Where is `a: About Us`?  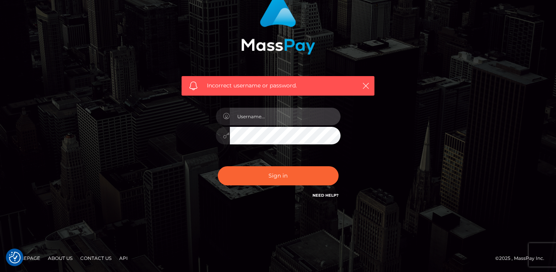
a: About Us is located at coordinates (60, 257).